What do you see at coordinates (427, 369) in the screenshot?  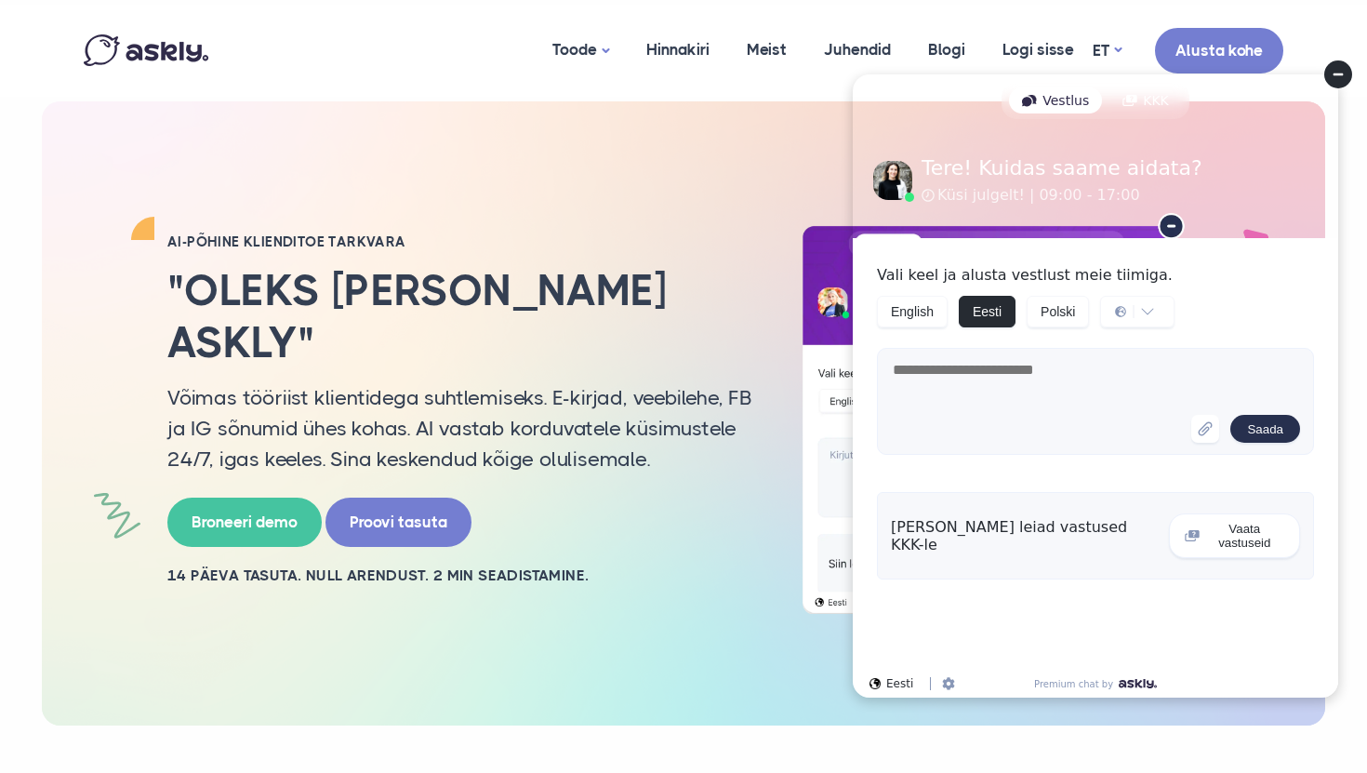 I see `button: Saada` at bounding box center [427, 369].